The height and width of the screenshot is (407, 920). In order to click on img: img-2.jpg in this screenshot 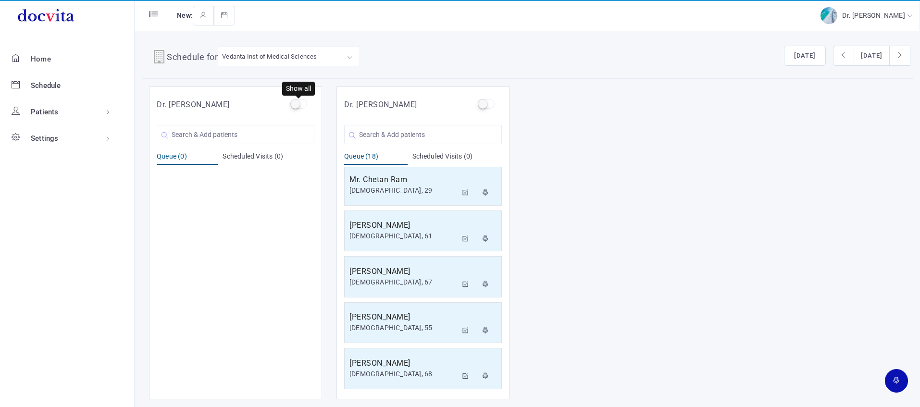, I will do `click(829, 15)`.